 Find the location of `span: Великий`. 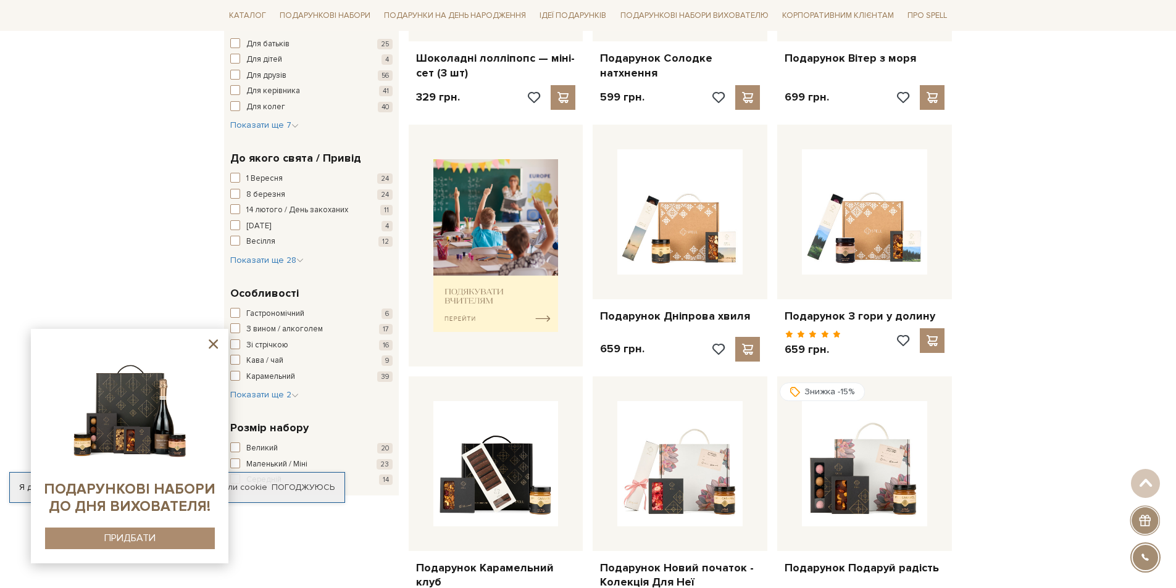

span: Великий is located at coordinates (262, 449).